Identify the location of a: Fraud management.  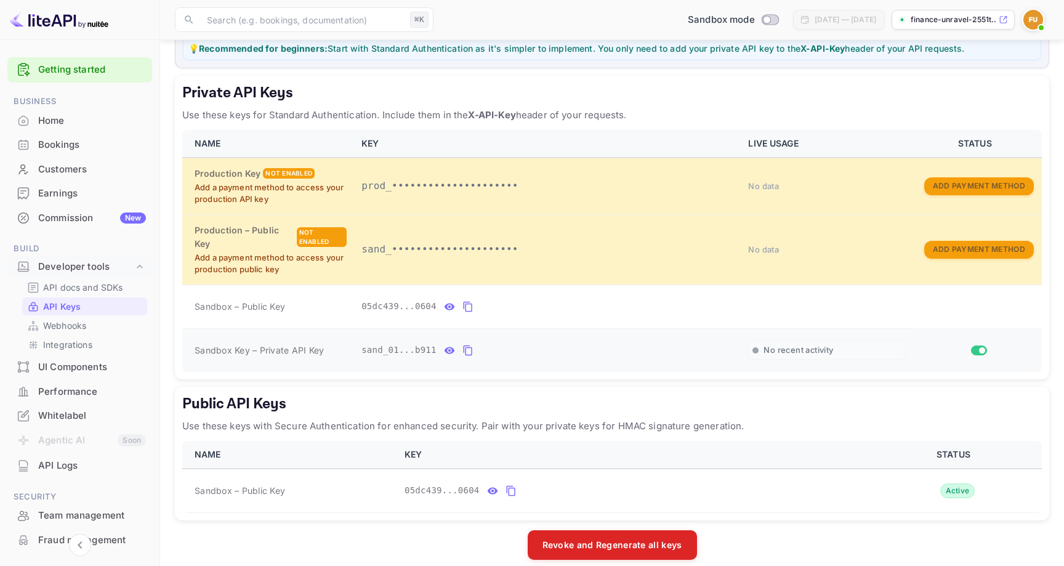
(79, 539).